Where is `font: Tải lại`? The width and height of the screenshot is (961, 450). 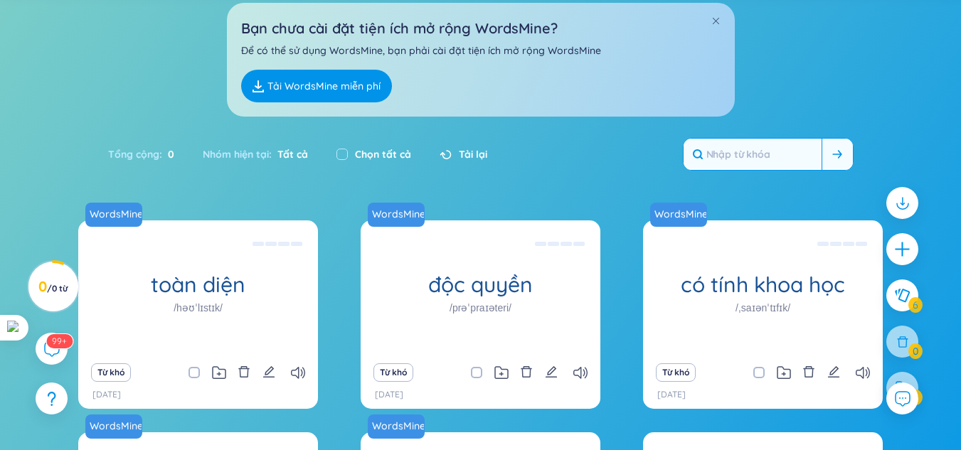 font: Tải lại is located at coordinates (473, 154).